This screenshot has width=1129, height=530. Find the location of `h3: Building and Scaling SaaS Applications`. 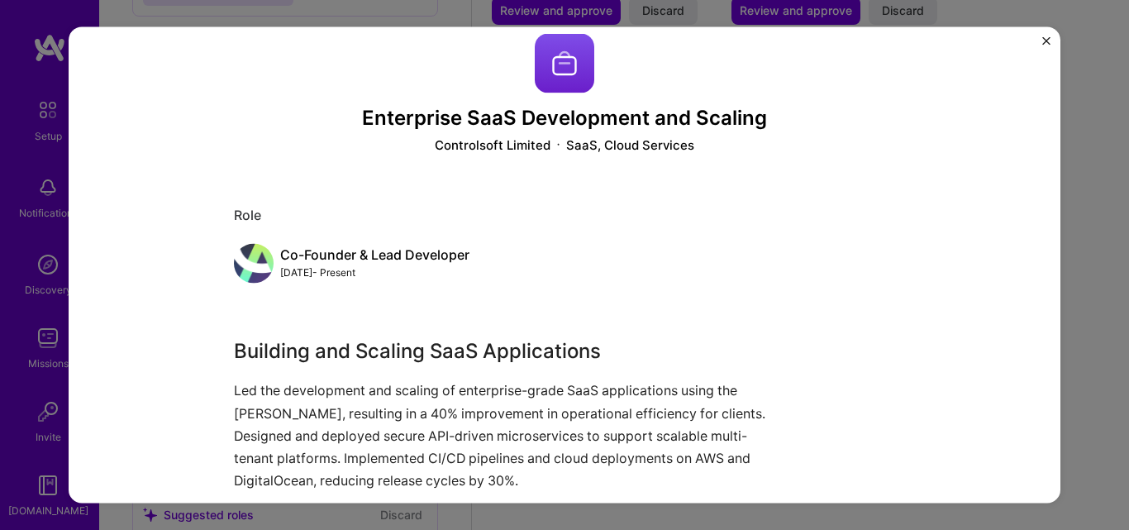

h3: Building and Scaling SaaS Applications is located at coordinates (503, 351).